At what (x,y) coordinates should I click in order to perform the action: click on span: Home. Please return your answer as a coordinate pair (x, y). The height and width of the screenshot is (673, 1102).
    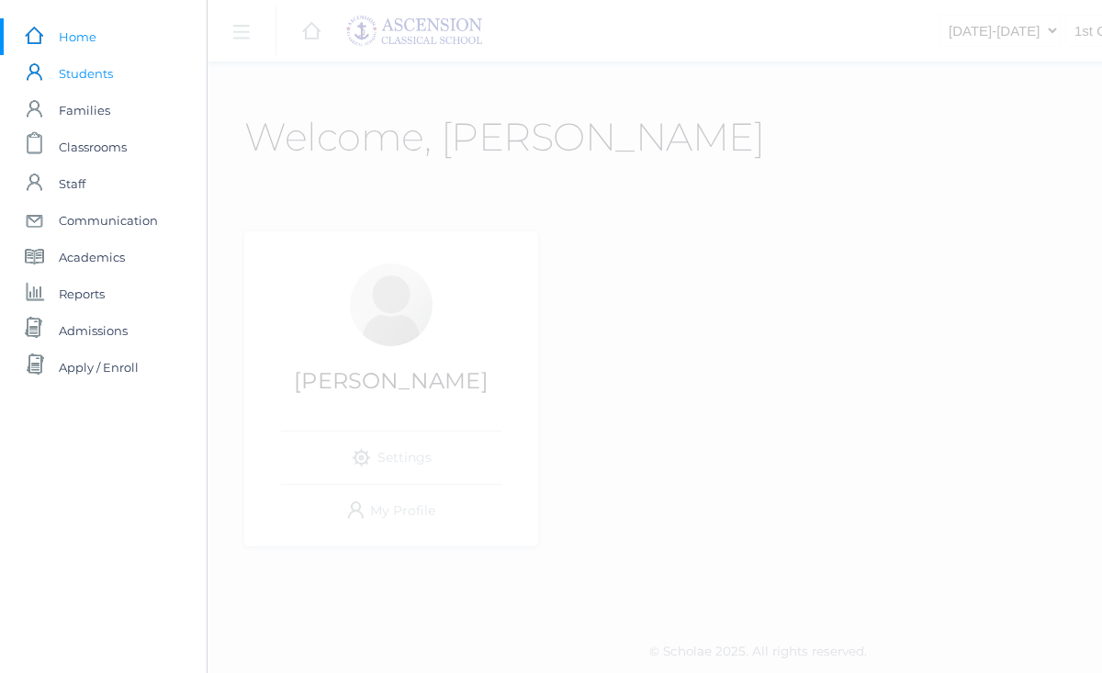
    Looking at the image, I should click on (77, 37).